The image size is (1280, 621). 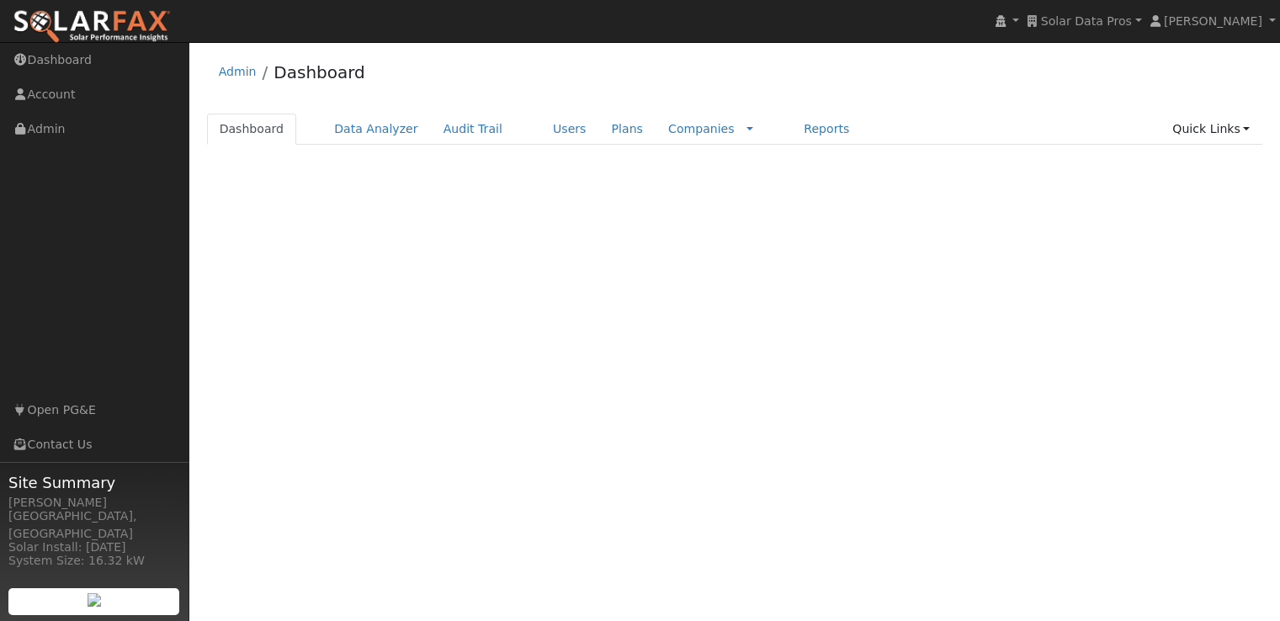 What do you see at coordinates (376, 129) in the screenshot?
I see `a: Data Analyzer` at bounding box center [376, 129].